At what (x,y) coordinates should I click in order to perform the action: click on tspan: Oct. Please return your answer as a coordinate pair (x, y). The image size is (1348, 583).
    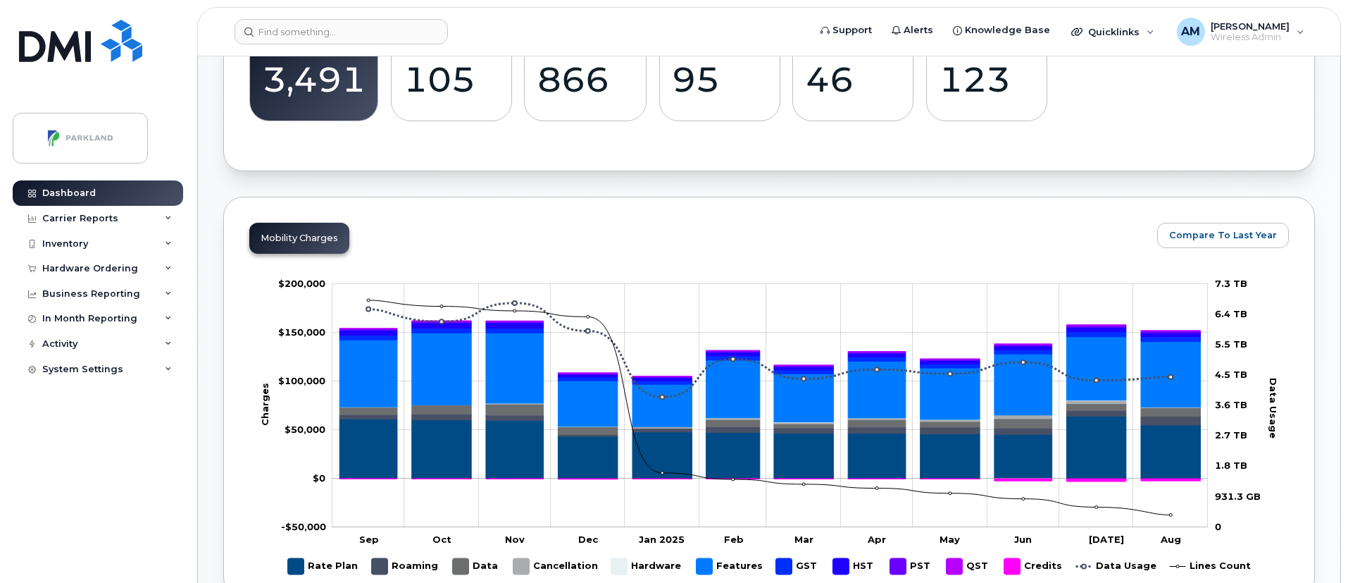
    Looking at the image, I should click on (442, 539).